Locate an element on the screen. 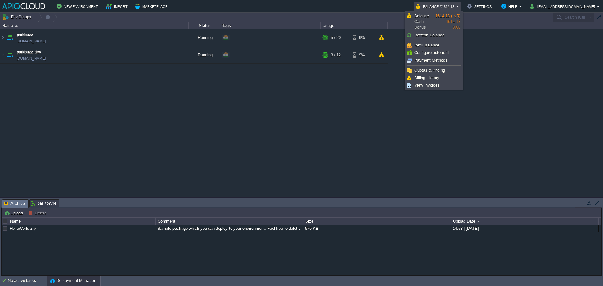 This screenshot has height=286, width=603. a: Quotas & Pricing is located at coordinates (433, 70).